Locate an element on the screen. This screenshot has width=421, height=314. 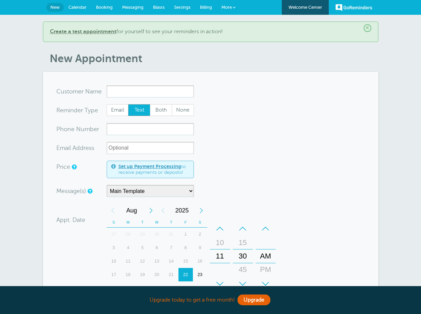
div: Friday, August 1 is located at coordinates (186, 234).